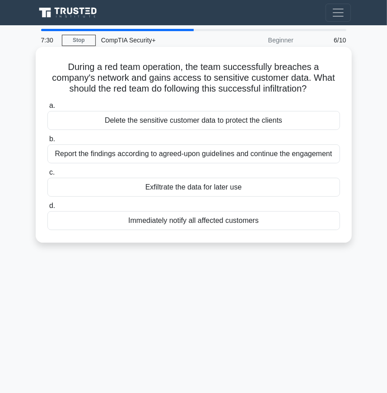 This screenshot has height=393, width=387. What do you see at coordinates (52, 139) in the screenshot?
I see `span: b.` at bounding box center [52, 139].